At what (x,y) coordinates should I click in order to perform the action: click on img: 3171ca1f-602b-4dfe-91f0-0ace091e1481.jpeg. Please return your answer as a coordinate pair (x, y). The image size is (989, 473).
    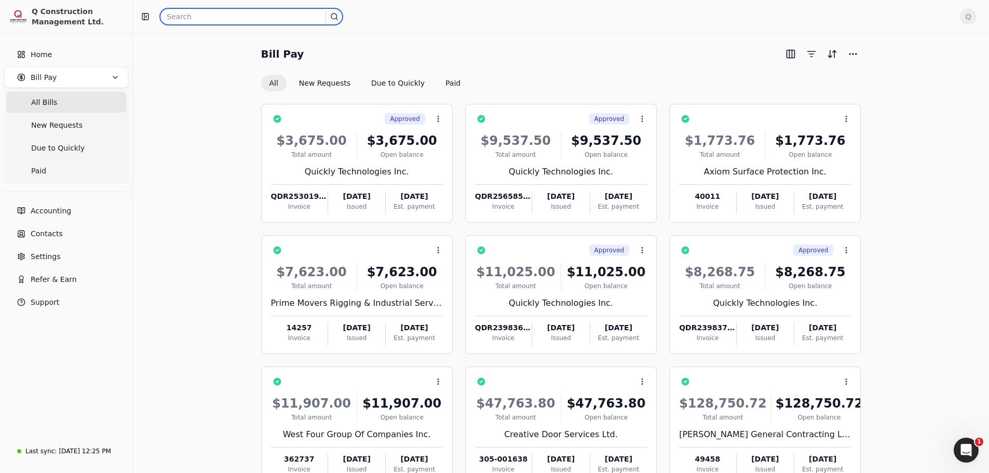
    Looking at the image, I should click on (18, 17).